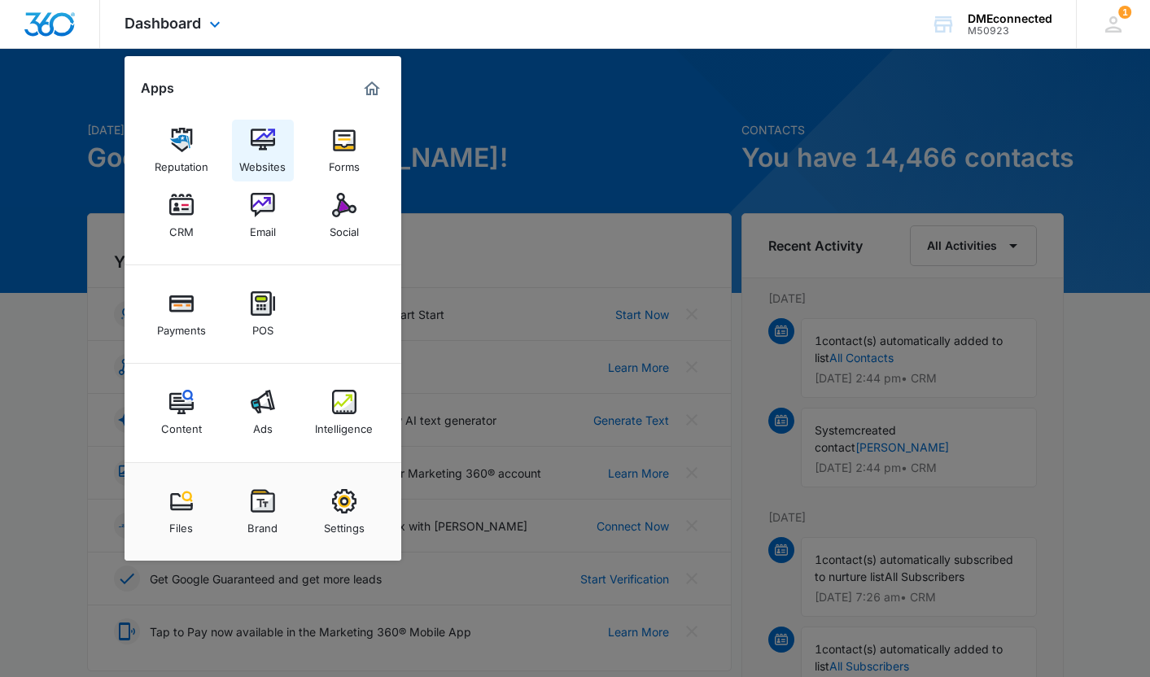 The image size is (1150, 677). I want to click on div: CRM, so click(181, 228).